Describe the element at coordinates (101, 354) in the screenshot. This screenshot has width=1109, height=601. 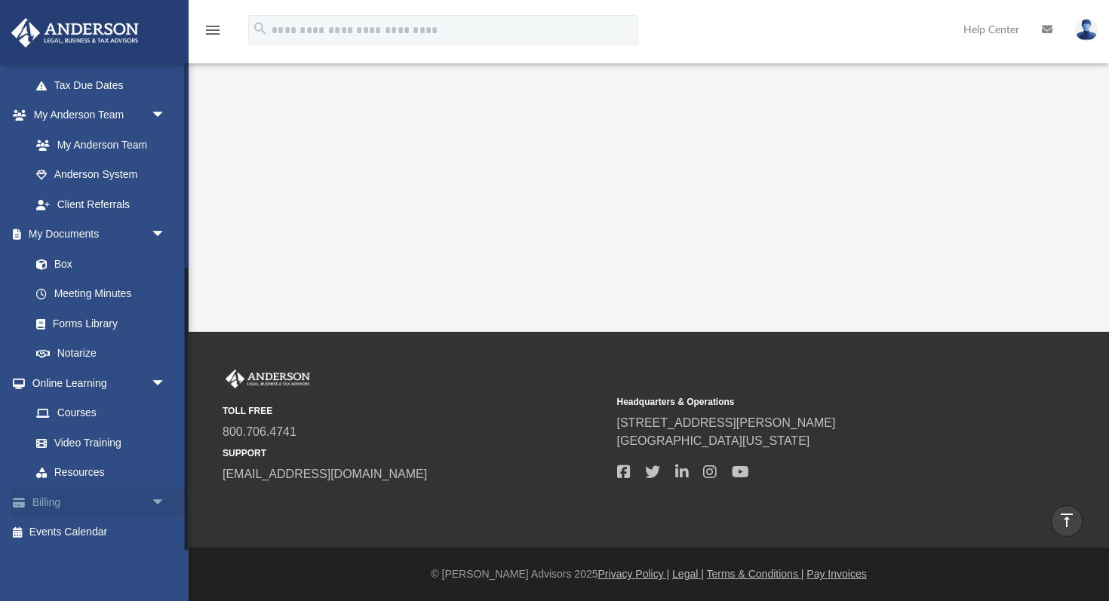
I see `a: Notarize` at that location.